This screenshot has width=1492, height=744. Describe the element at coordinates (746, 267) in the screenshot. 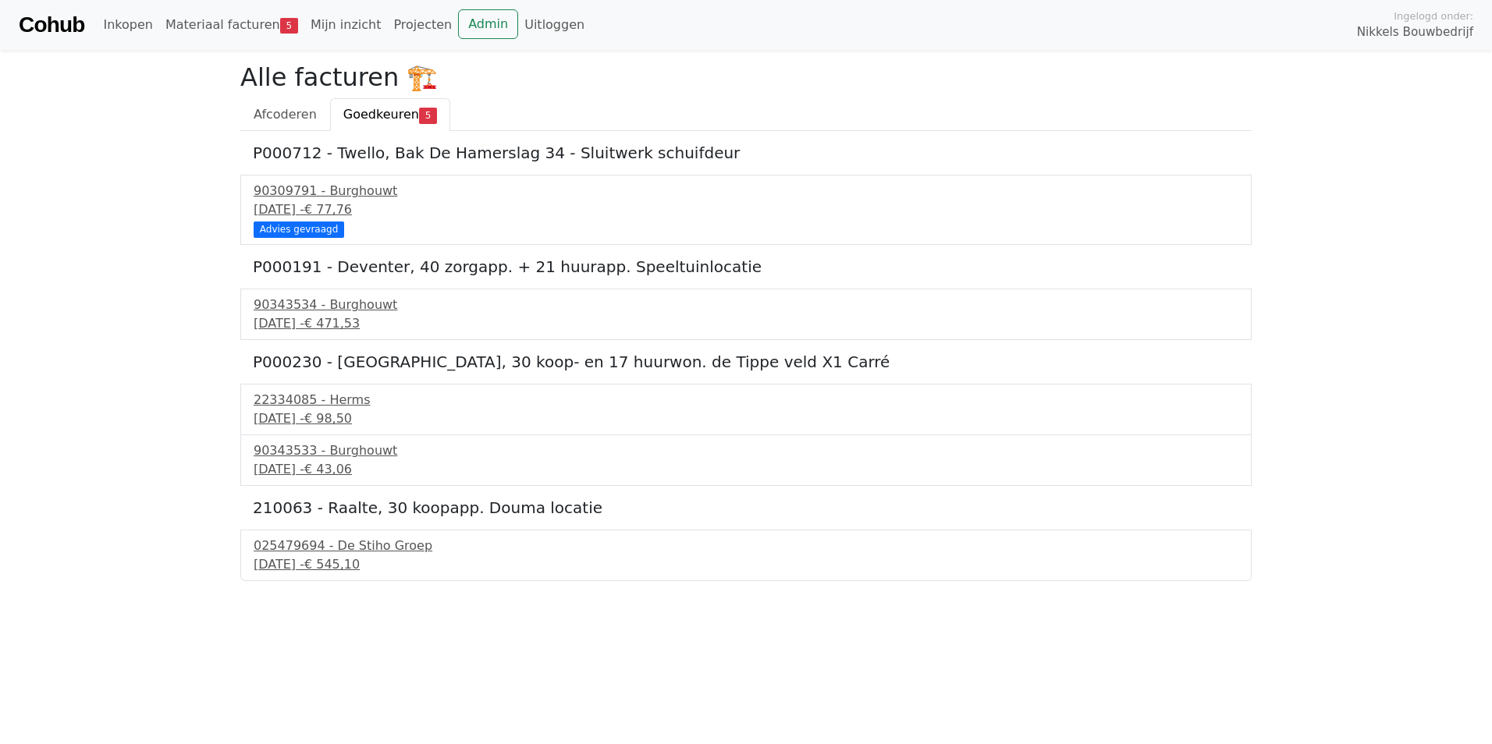

I see `h5: P000191 - Deventer, 40 zorgapp. + 21 huurapp. Speeltuinlocatie` at that location.